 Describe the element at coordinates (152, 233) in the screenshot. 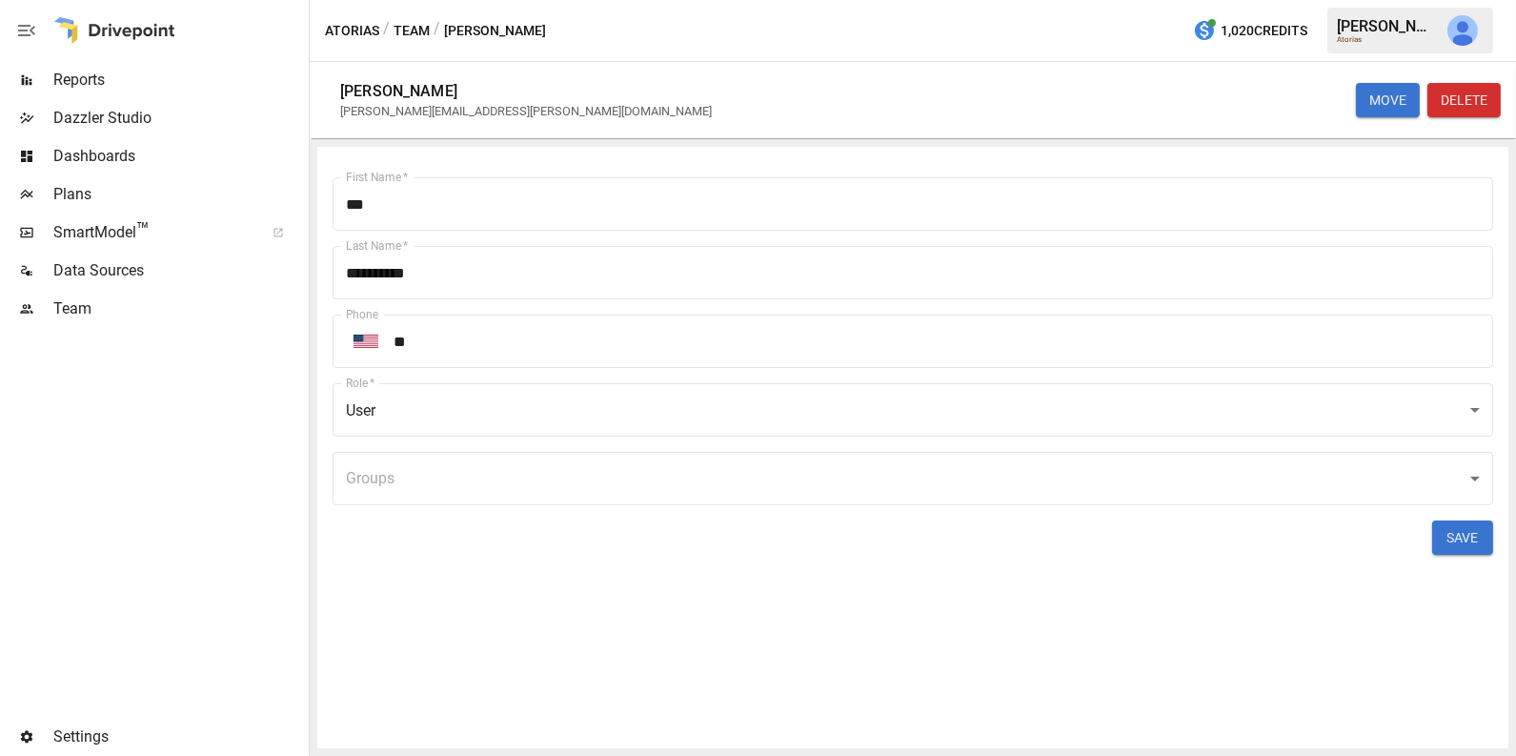

I see `span: SmartModel` at that location.